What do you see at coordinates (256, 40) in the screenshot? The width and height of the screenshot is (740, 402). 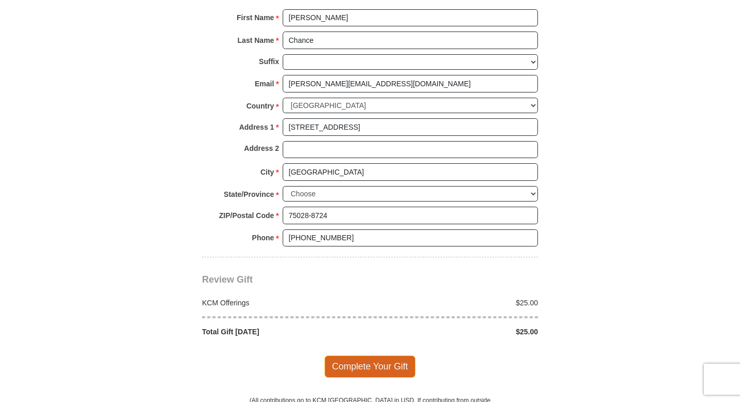 I see `strong: Last Name` at bounding box center [256, 40].